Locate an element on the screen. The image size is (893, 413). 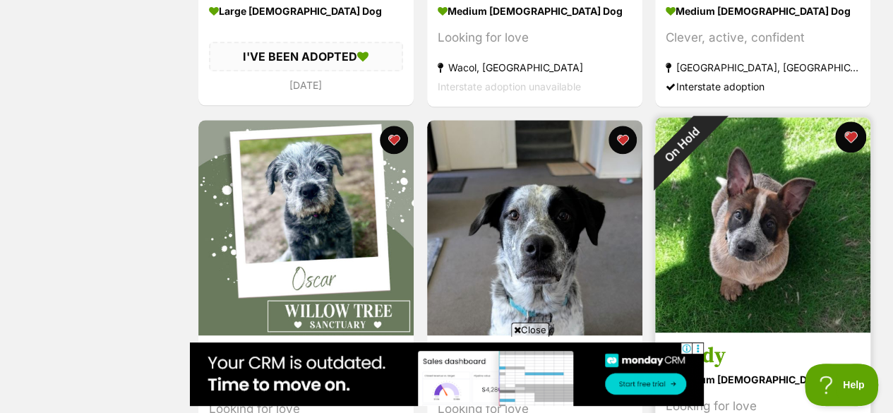
div: Interstate adoption is located at coordinates (762, 86).